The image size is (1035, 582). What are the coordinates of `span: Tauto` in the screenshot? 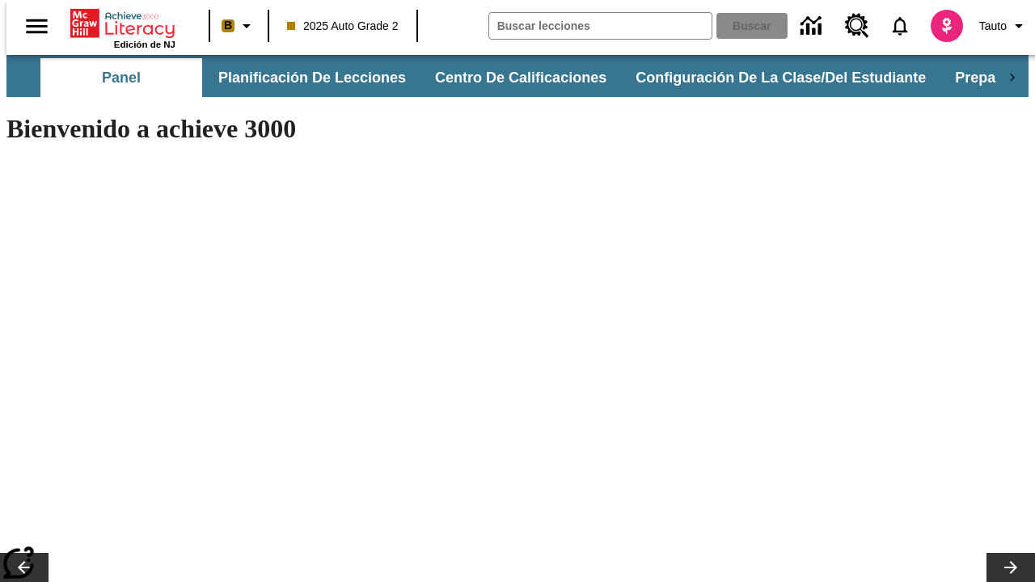 It's located at (993, 26).